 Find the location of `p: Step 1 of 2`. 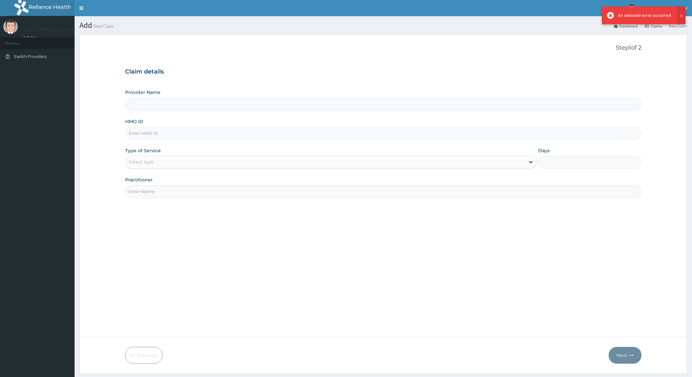

p: Step 1 of 2 is located at coordinates (383, 48).